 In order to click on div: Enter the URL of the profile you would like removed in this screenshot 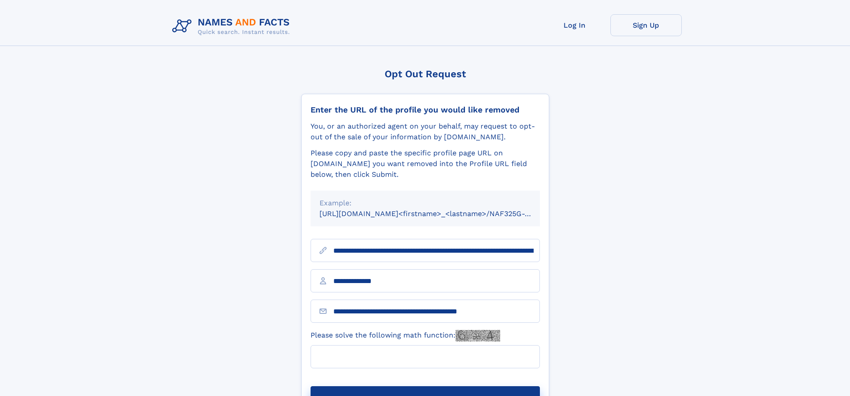, I will do `click(425, 110)`.